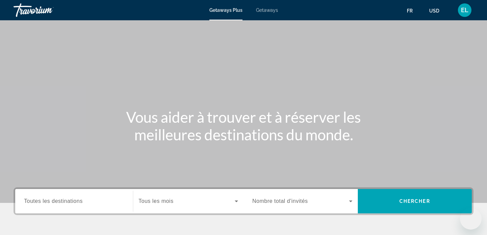 The width and height of the screenshot is (487, 235). What do you see at coordinates (415, 201) in the screenshot?
I see `button: Chercher` at bounding box center [415, 201].